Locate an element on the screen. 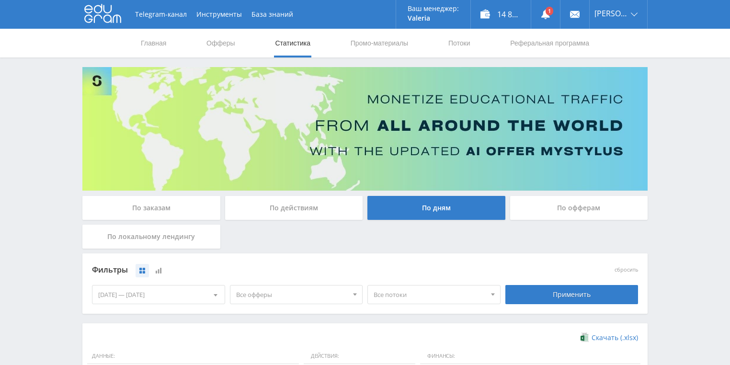  img: xlsx is located at coordinates (584, 337).